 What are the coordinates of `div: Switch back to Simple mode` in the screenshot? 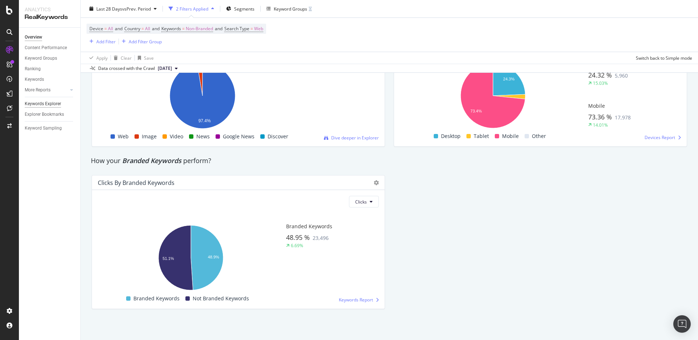 It's located at (664, 57).